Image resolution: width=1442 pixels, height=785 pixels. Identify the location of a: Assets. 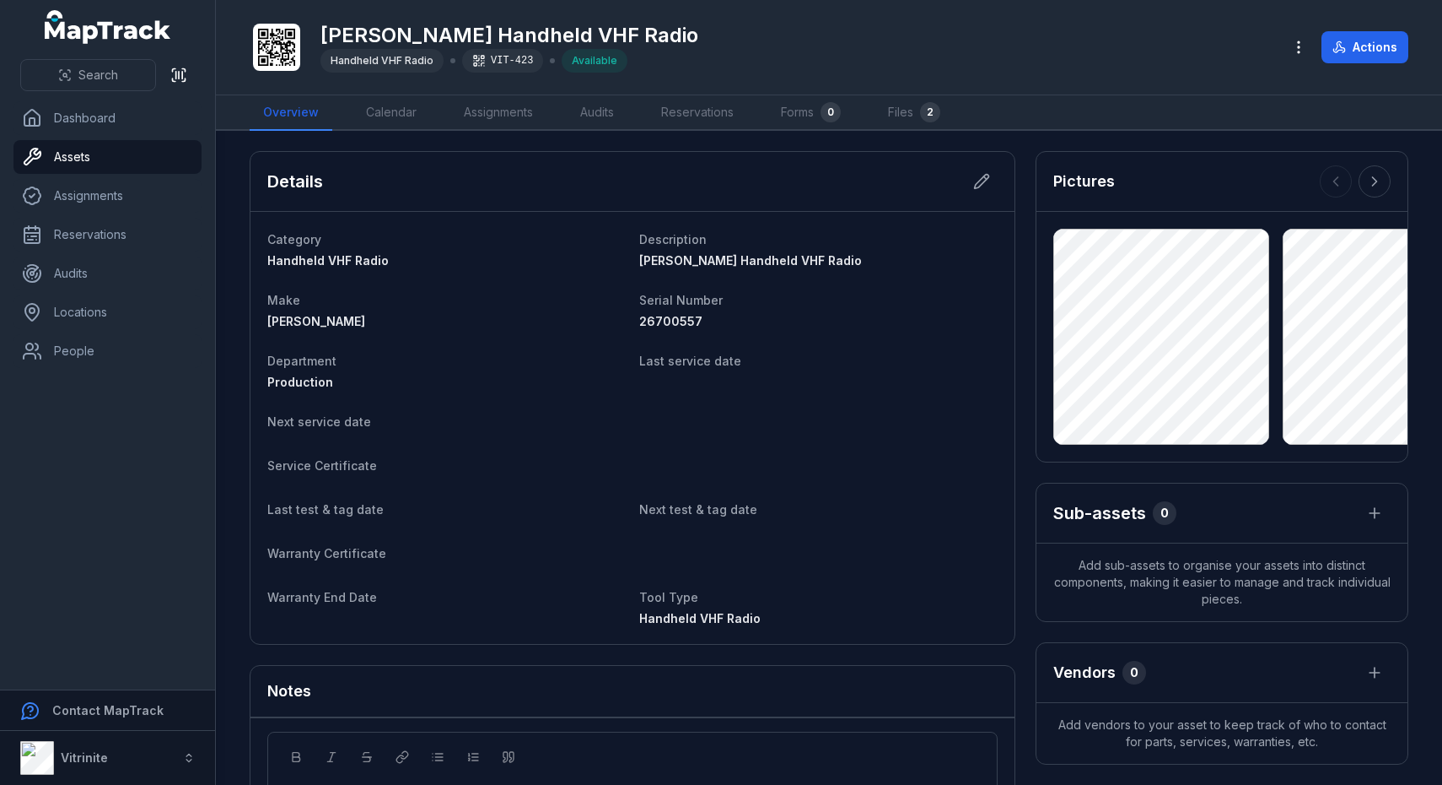
(107, 157).